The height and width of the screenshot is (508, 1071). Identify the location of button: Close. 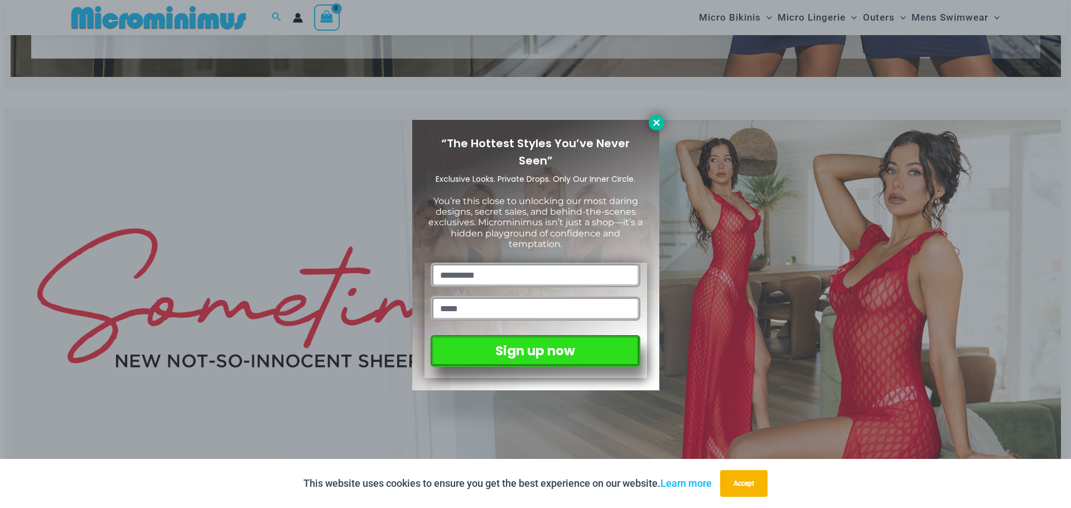
(656, 123).